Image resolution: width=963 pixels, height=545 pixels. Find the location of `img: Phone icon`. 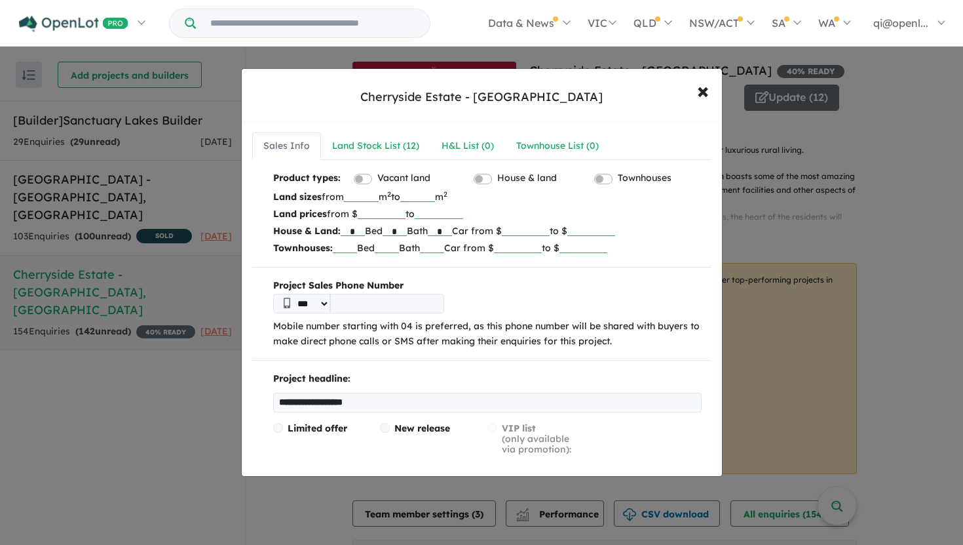

img: Phone icon is located at coordinates (287, 303).